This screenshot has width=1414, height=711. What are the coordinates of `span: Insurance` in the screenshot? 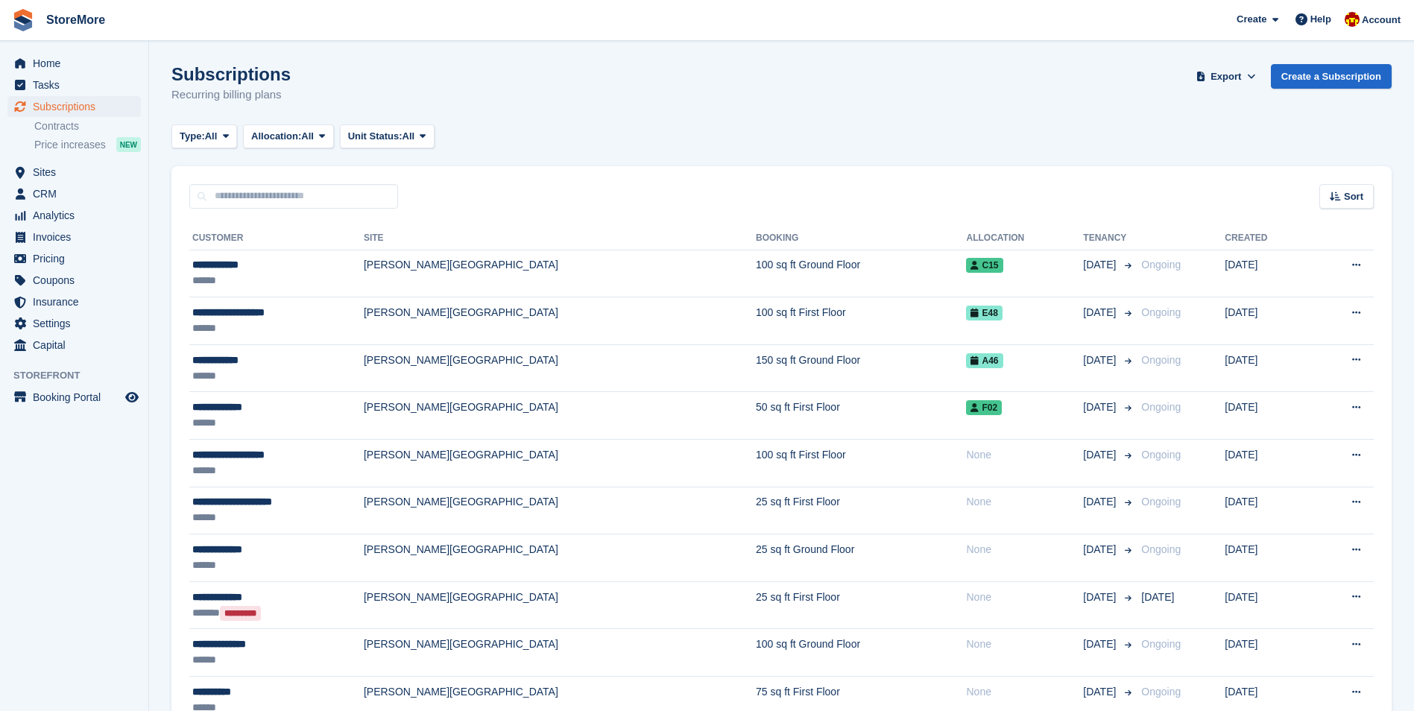 It's located at (78, 302).